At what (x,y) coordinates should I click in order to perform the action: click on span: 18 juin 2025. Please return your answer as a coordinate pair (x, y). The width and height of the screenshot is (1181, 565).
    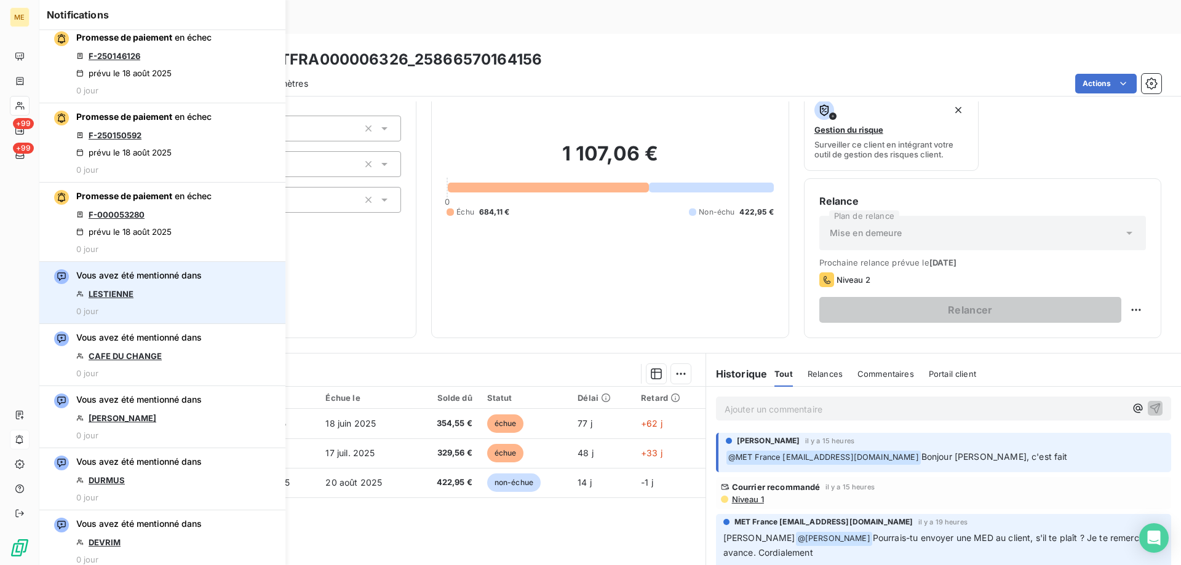
    Looking at the image, I should click on (351, 423).